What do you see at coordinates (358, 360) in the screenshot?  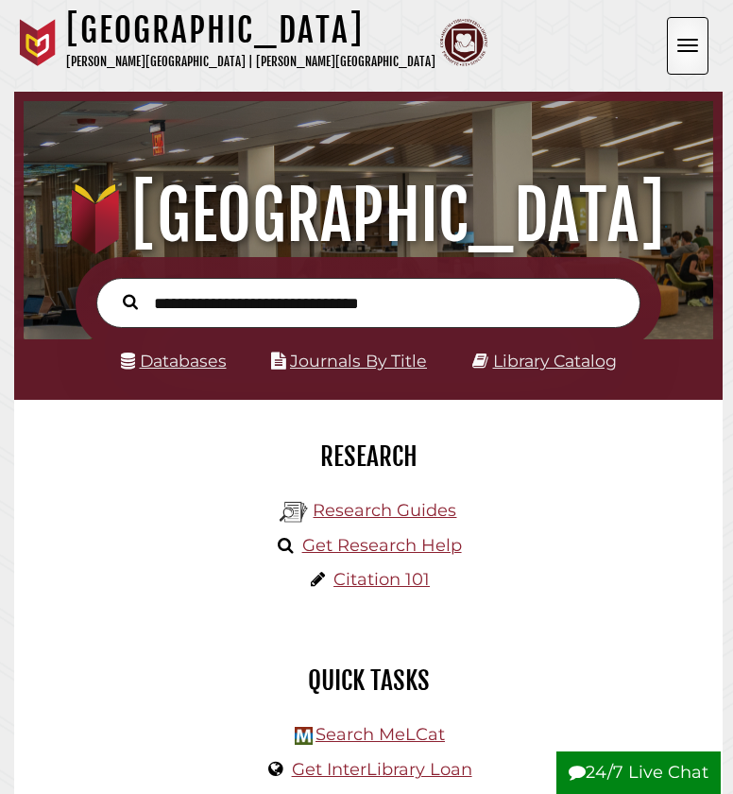 I see `a: Journals By Title` at bounding box center [358, 360].